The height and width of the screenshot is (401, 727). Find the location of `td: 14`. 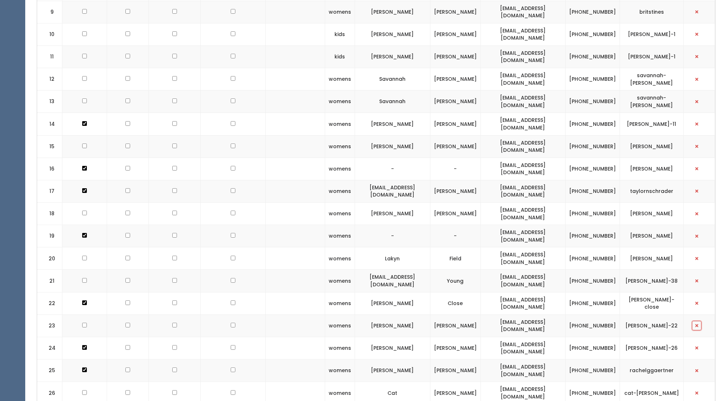

td: 14 is located at coordinates (50, 124).